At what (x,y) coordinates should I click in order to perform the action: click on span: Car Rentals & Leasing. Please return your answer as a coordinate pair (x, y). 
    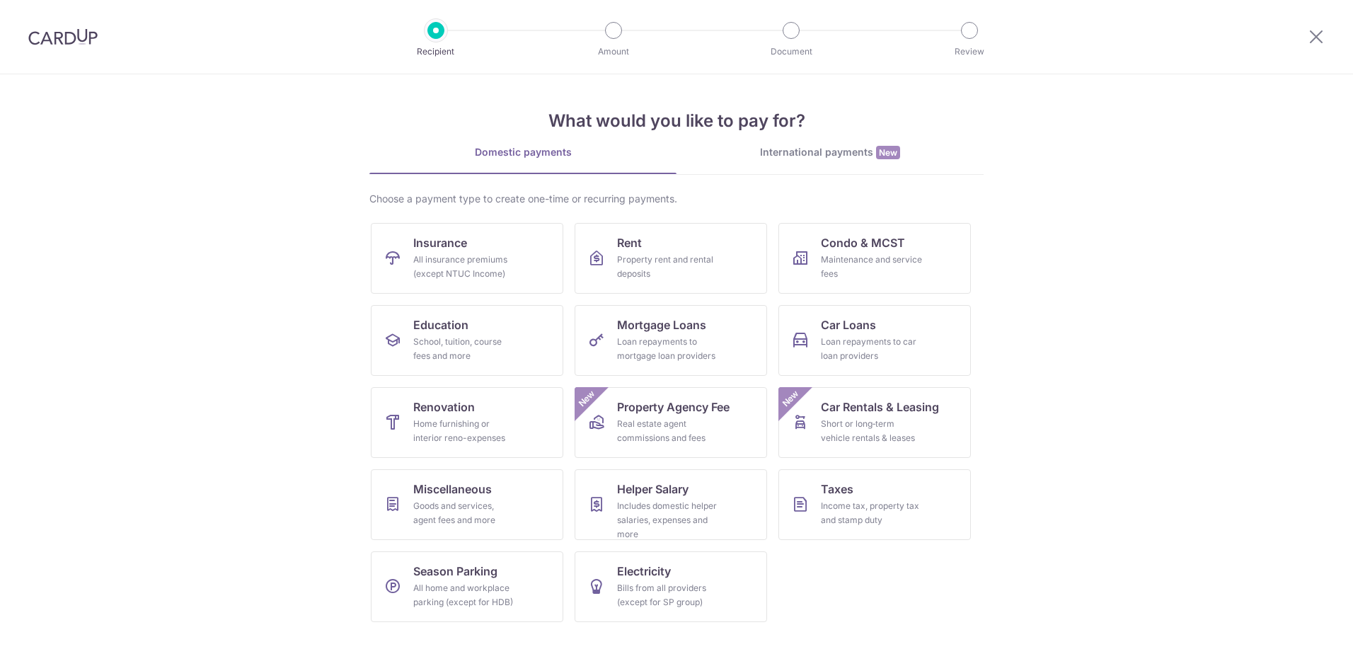
    Looking at the image, I should click on (879, 407).